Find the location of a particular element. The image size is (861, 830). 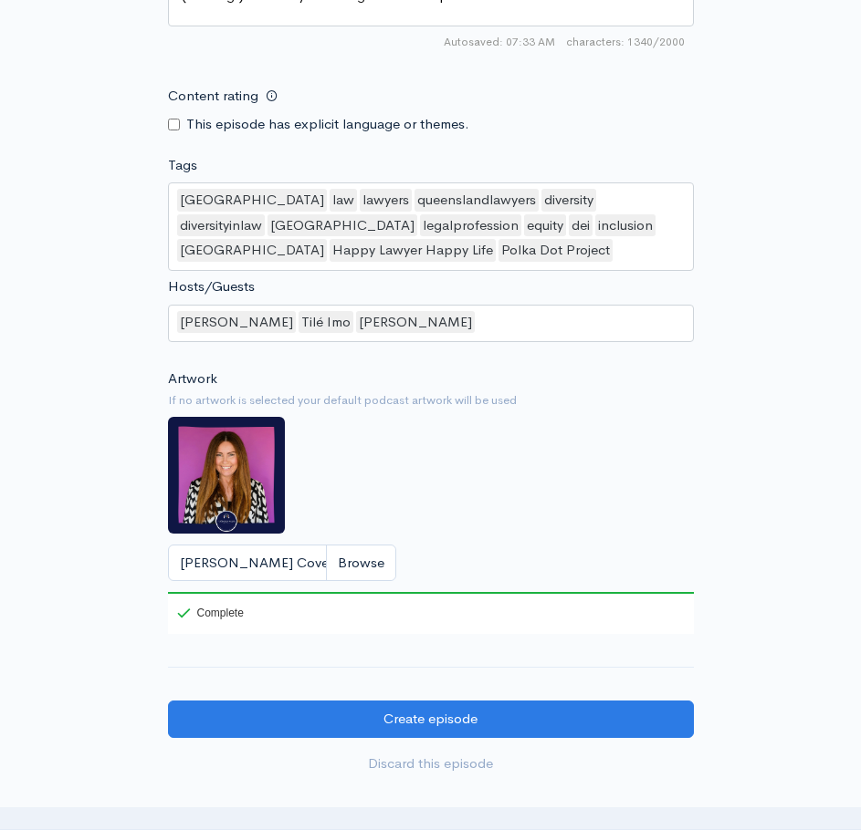

div: lawyers is located at coordinates (385, 200).